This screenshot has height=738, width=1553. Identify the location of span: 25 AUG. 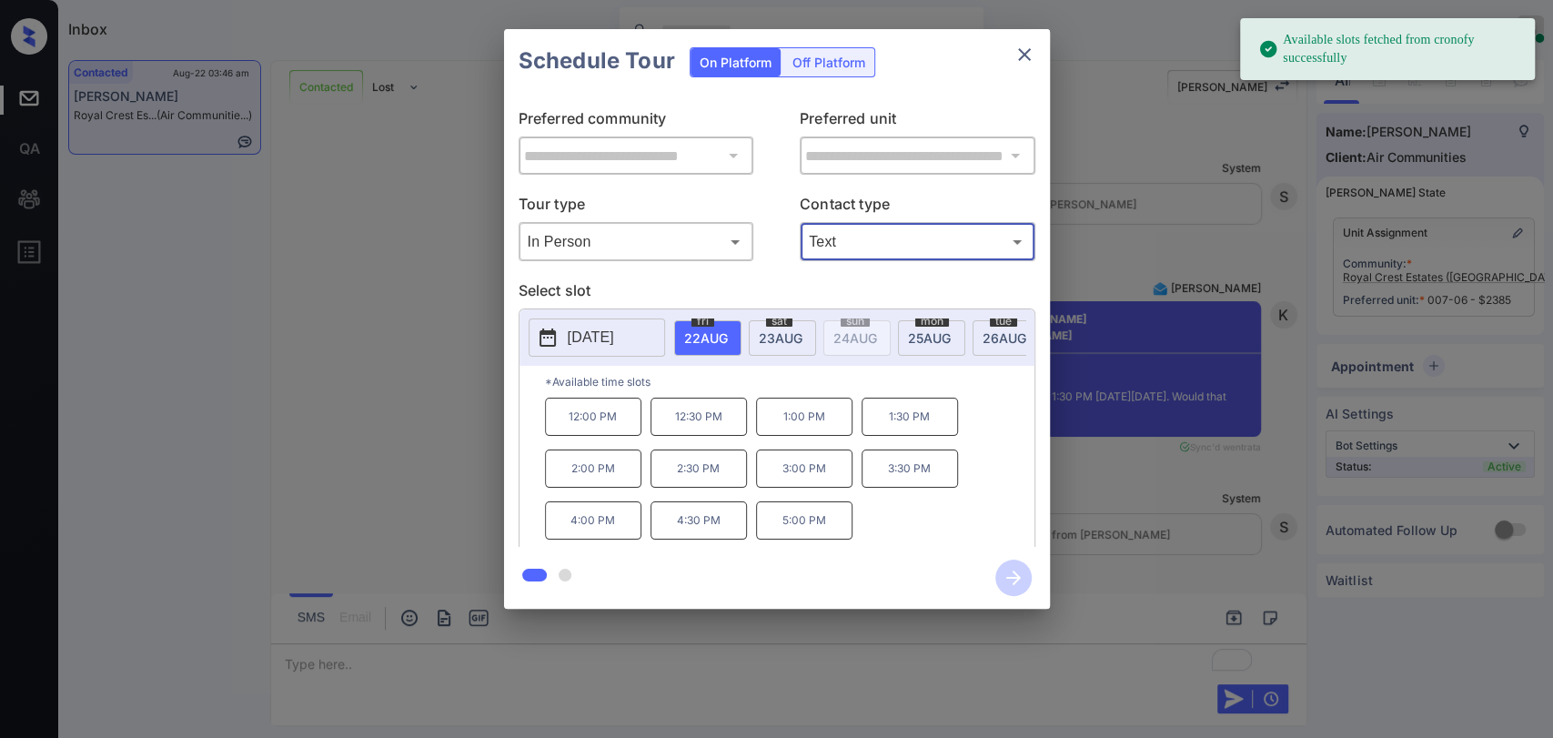
(929, 338).